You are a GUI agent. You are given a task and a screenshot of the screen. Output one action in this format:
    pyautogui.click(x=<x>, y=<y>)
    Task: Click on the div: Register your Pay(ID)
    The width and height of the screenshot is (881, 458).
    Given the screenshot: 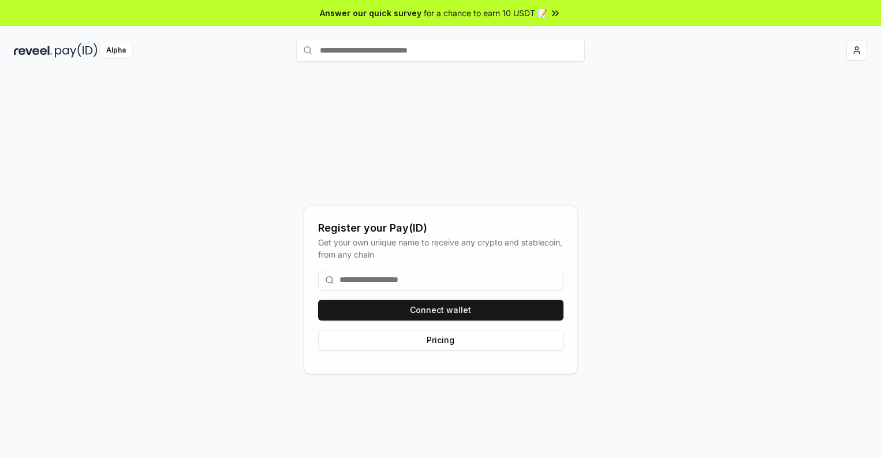 What is the action you would take?
    pyautogui.click(x=440, y=228)
    